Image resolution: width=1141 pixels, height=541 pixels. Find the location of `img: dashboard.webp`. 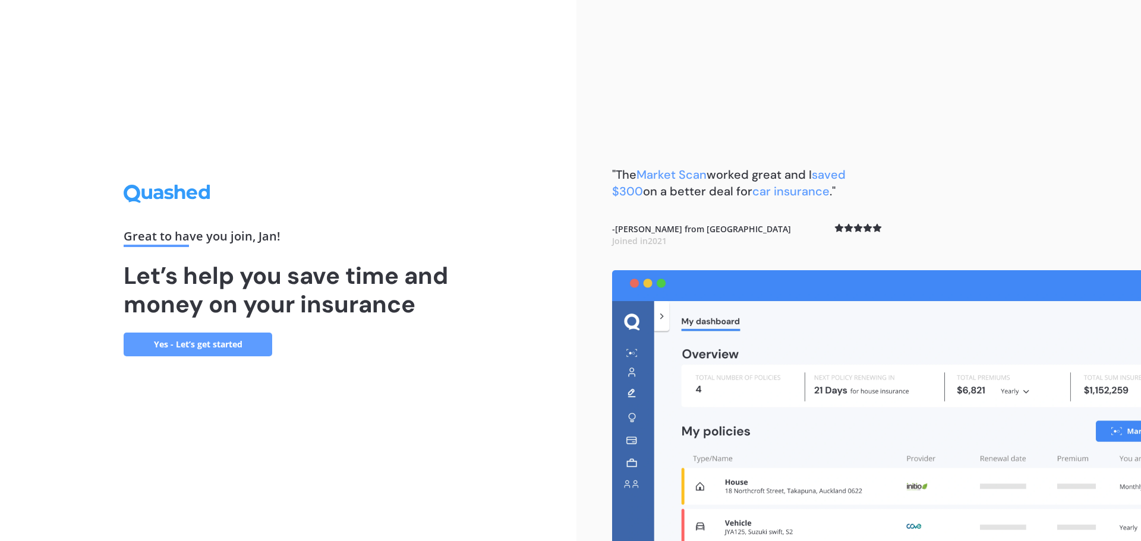

img: dashboard.webp is located at coordinates (877, 406).